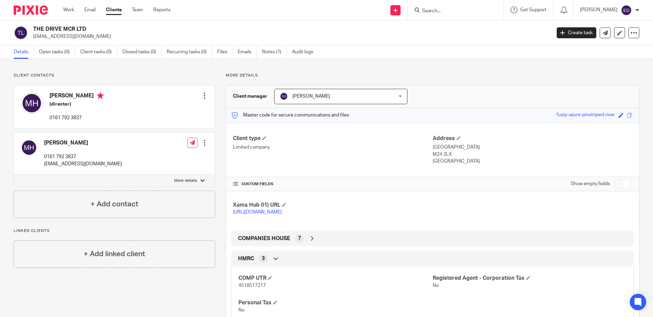  What do you see at coordinates (57, 52) in the screenshot?
I see `a: Open tasks (0)` at bounding box center [57, 52].